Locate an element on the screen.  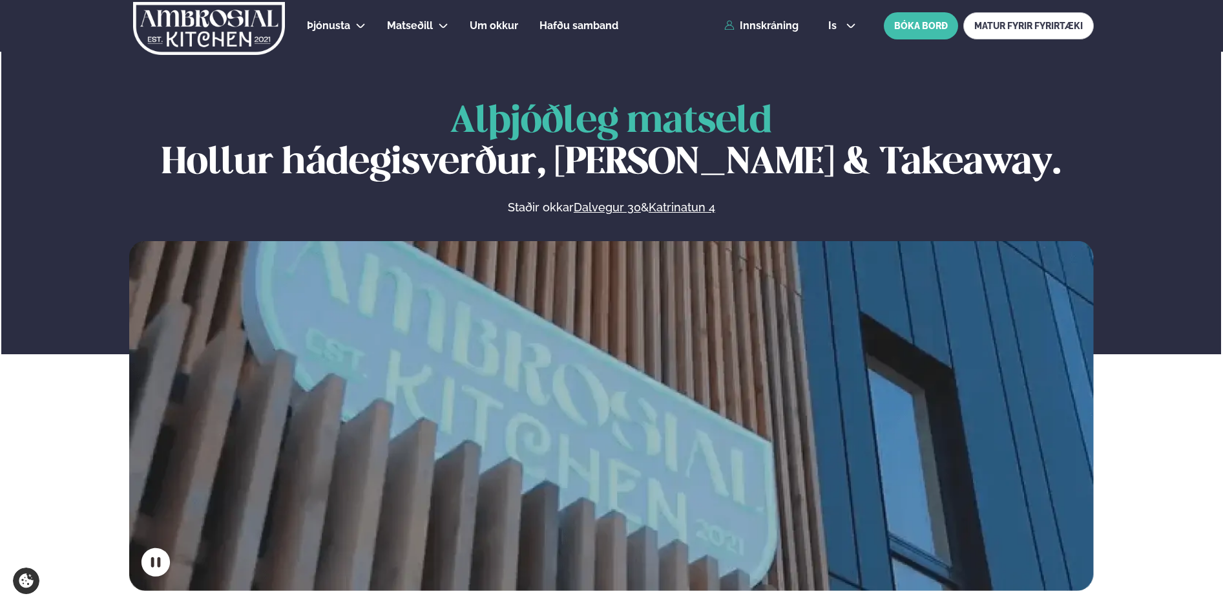
button: BÓKA BORÐ is located at coordinates (921, 26).